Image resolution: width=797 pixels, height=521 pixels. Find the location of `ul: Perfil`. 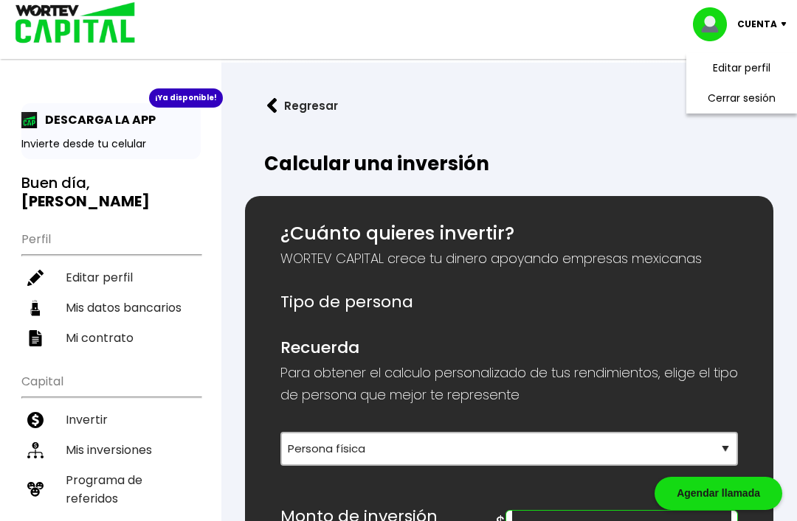

ul: Perfil is located at coordinates (111, 288).